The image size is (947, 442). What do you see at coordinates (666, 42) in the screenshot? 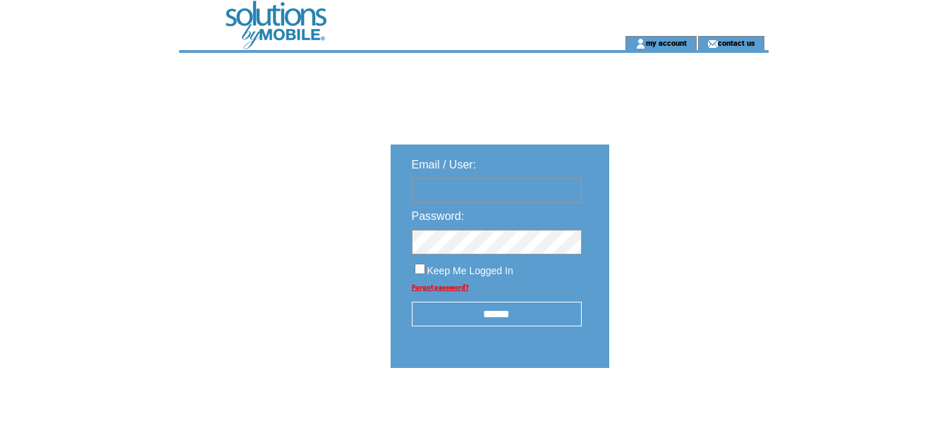
I see `a: my account` at bounding box center [666, 42].